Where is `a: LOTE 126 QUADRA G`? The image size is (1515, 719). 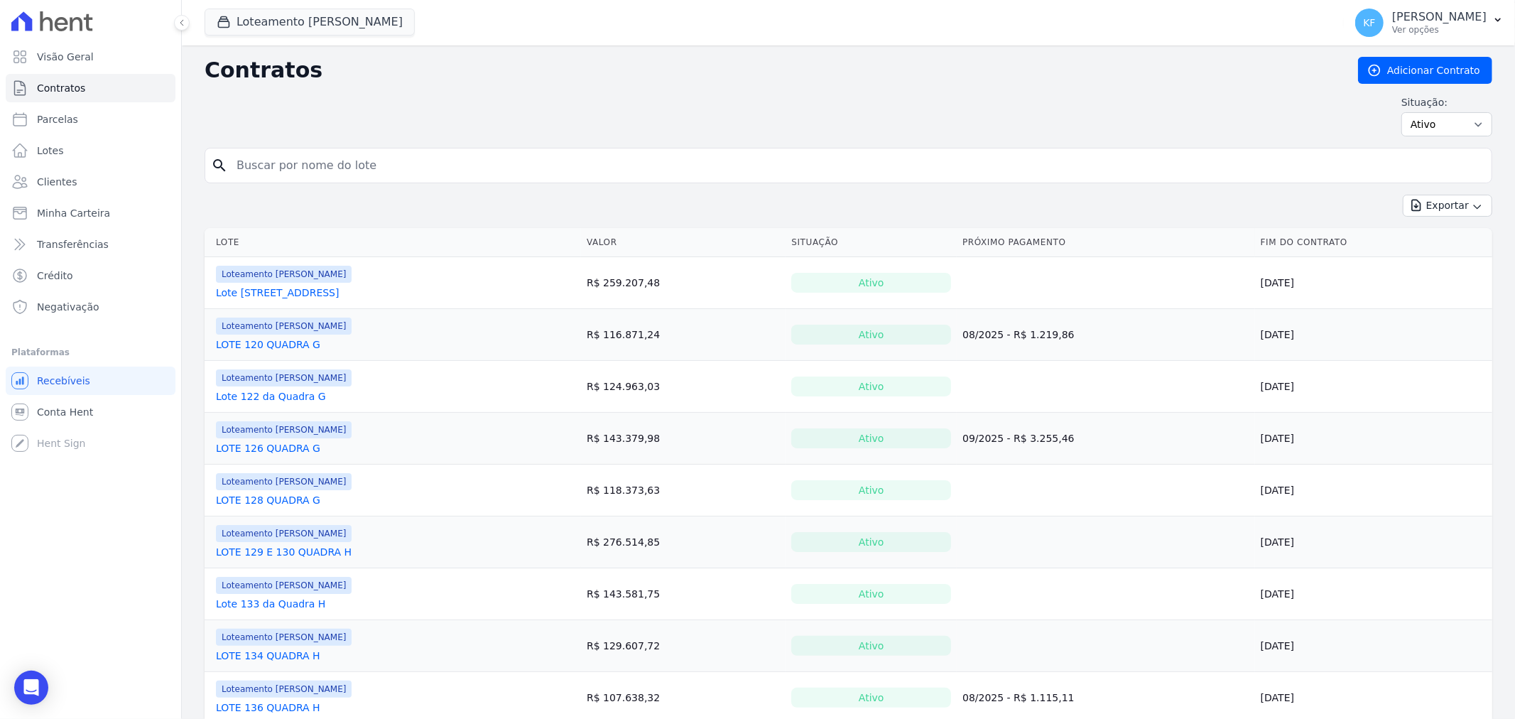 a: LOTE 126 QUADRA G is located at coordinates (268, 448).